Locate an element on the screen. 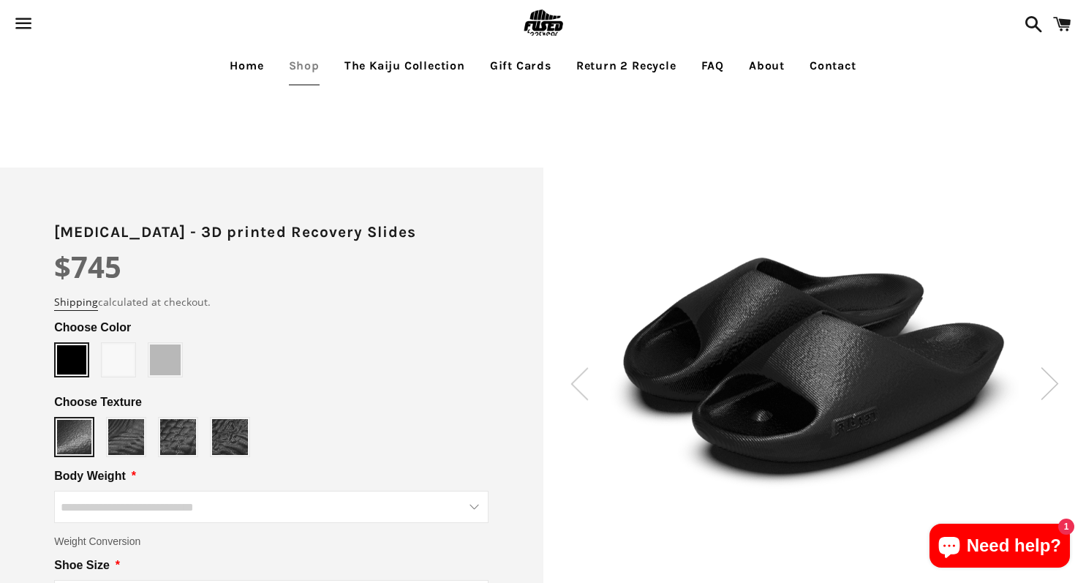  span: $745 is located at coordinates (88, 266).